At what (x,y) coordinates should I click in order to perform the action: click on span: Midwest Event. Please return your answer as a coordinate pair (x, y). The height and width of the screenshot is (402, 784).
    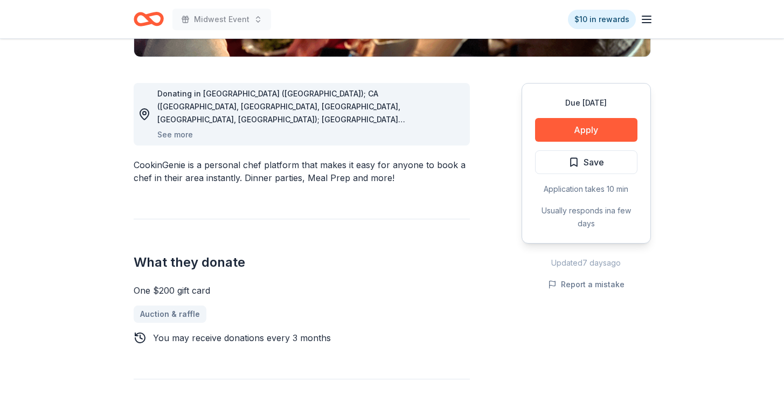
    Looking at the image, I should click on (221, 19).